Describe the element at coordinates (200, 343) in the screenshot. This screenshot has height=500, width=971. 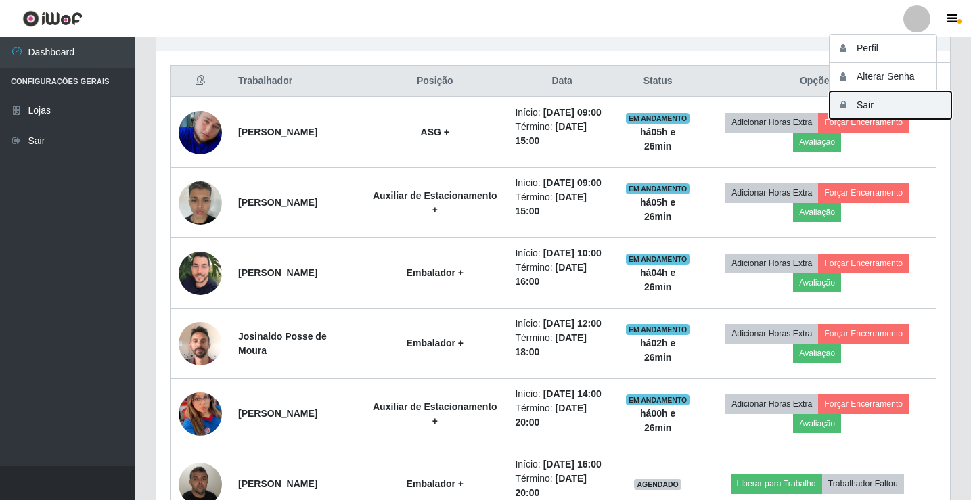
I see `img: 1749319622853.jpeg` at that location.